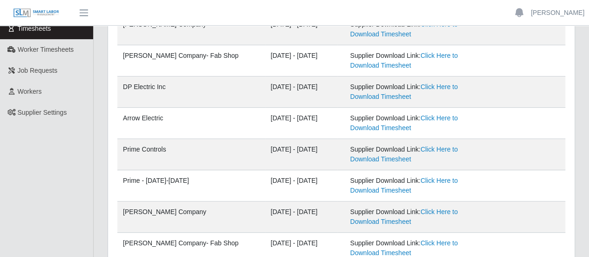  I want to click on span: Timesheets, so click(34, 28).